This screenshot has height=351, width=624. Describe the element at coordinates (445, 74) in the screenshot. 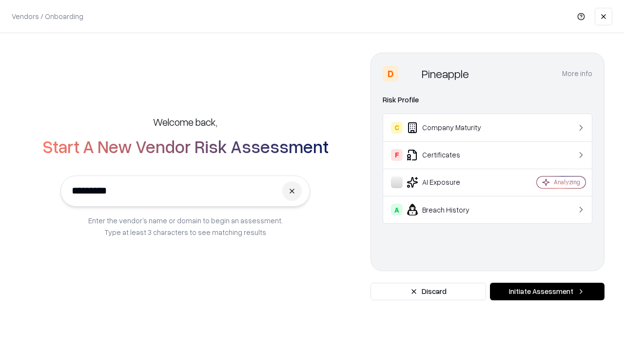

I see `div: Pineapple` at that location.